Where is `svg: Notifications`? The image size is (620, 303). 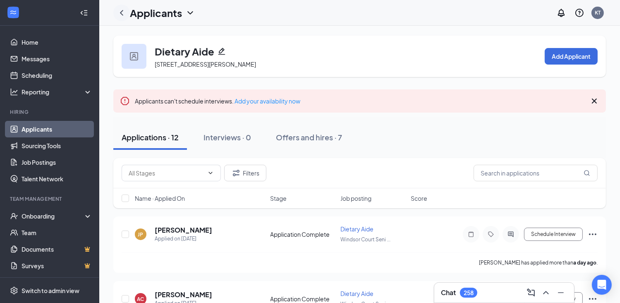
svg: Notifications is located at coordinates (561, 13).